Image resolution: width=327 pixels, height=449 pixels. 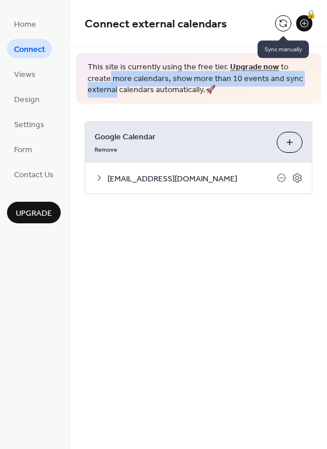 What do you see at coordinates (29, 124) in the screenshot?
I see `a: Settings` at bounding box center [29, 124].